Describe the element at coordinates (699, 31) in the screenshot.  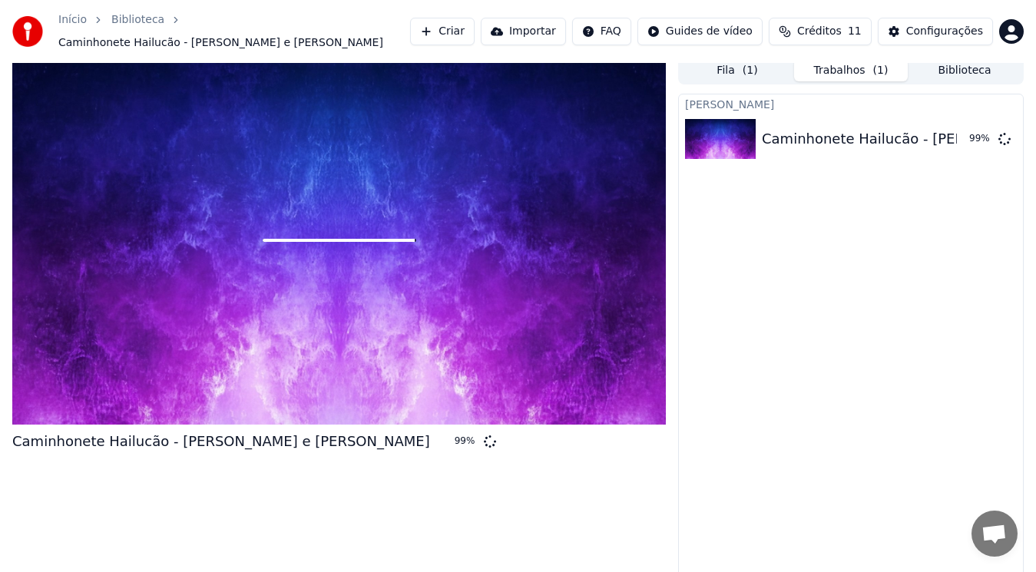
I see `button: Guides de vídeo` at that location.